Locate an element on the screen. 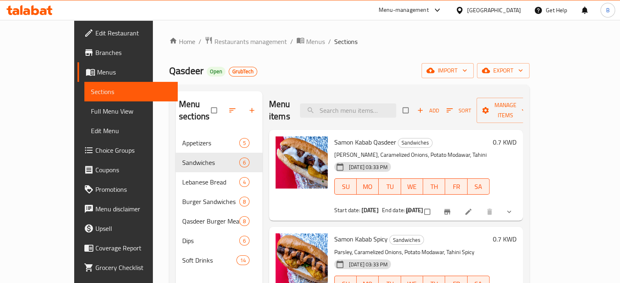  span: Lebanese Bread is located at coordinates (211, 182).